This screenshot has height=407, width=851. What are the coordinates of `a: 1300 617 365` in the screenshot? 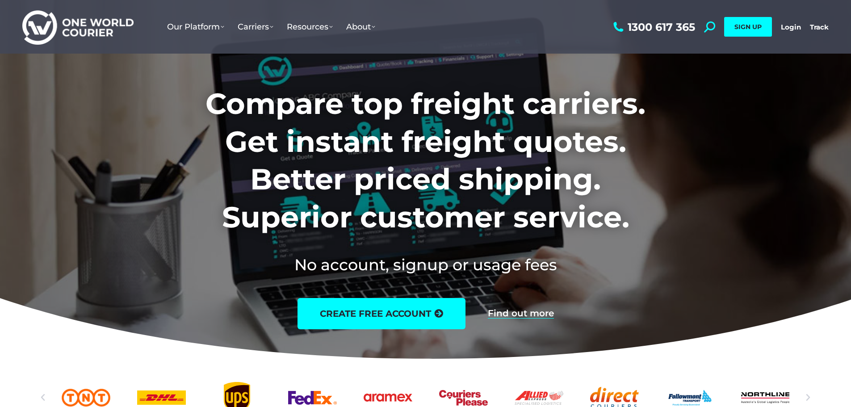 It's located at (653, 27).